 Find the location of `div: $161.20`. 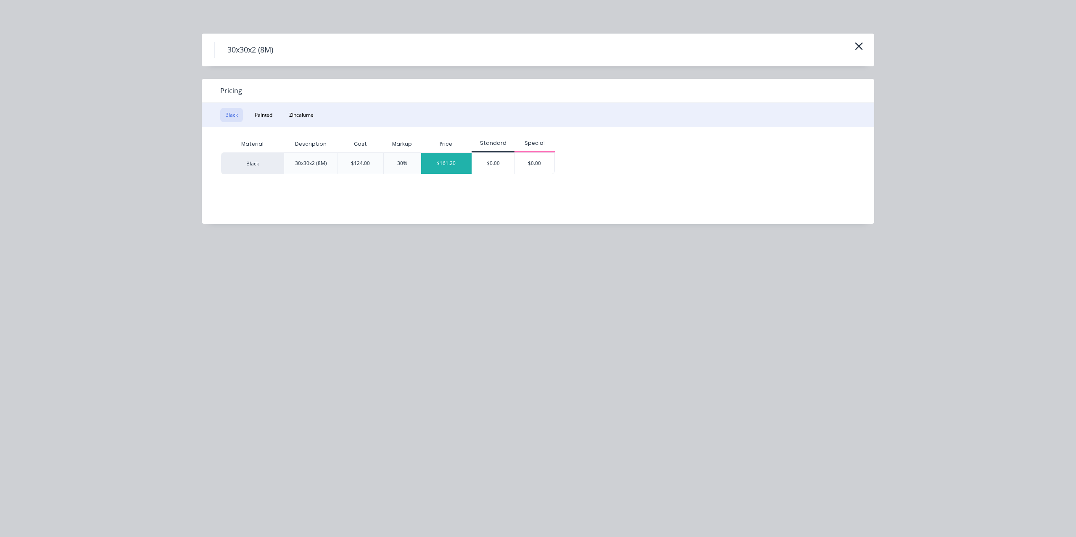

div: $161.20 is located at coordinates (446, 163).